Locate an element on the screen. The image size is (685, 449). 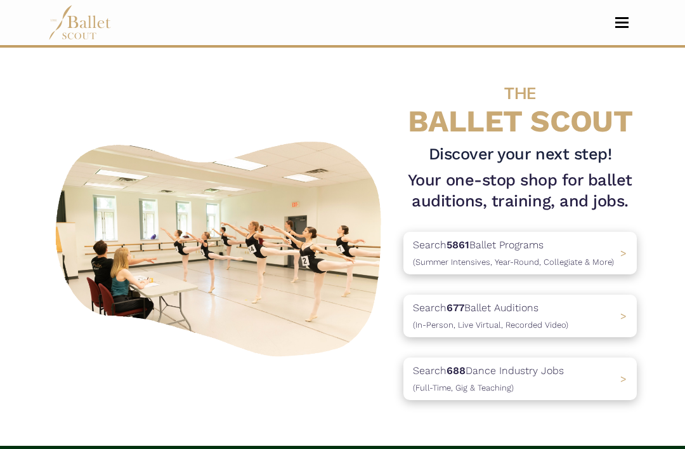
b: 5861 is located at coordinates (458, 244).